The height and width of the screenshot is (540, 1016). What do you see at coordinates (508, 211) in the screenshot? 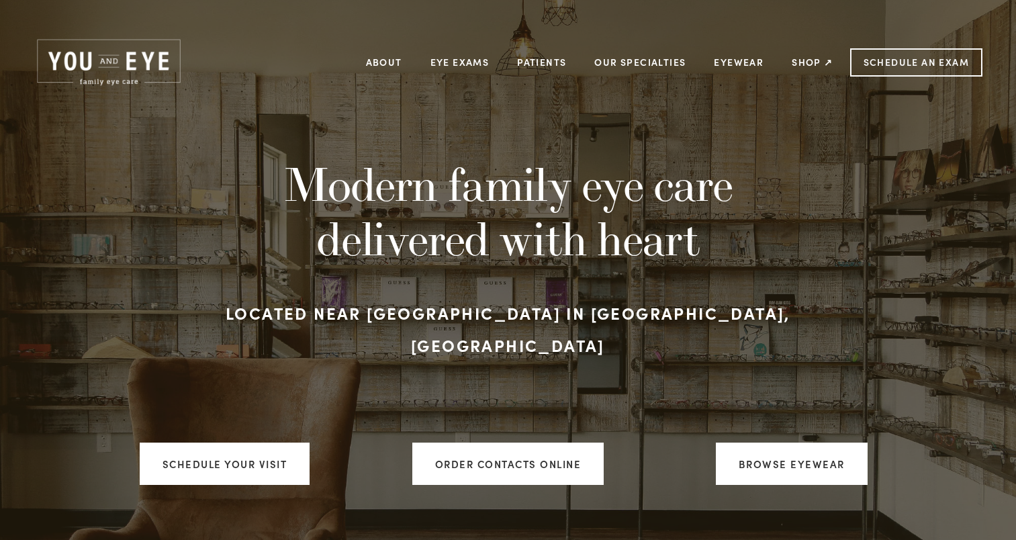
I see `h1: Modern family eye care delivered with heart` at bounding box center [508, 211].